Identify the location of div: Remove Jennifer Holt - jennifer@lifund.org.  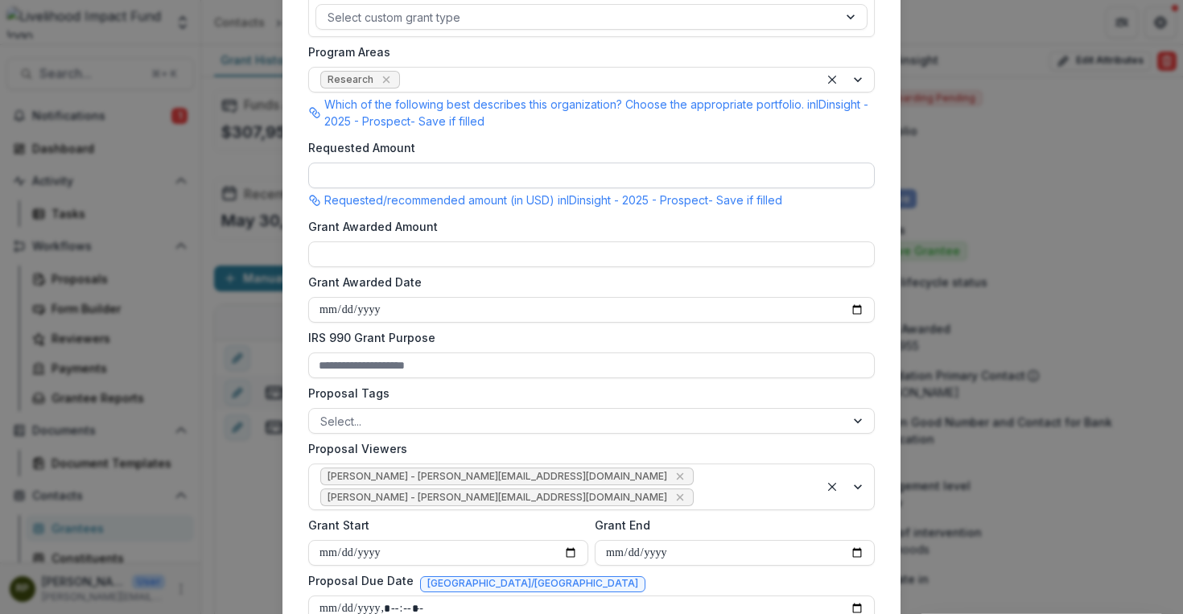
(680, 476).